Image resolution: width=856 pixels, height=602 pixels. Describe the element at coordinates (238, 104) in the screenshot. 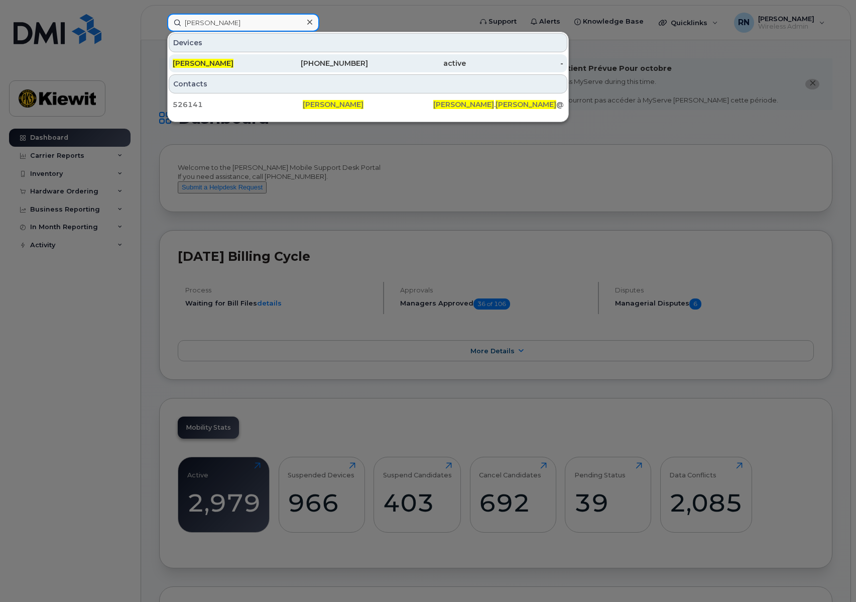

I see `div: 526141` at that location.